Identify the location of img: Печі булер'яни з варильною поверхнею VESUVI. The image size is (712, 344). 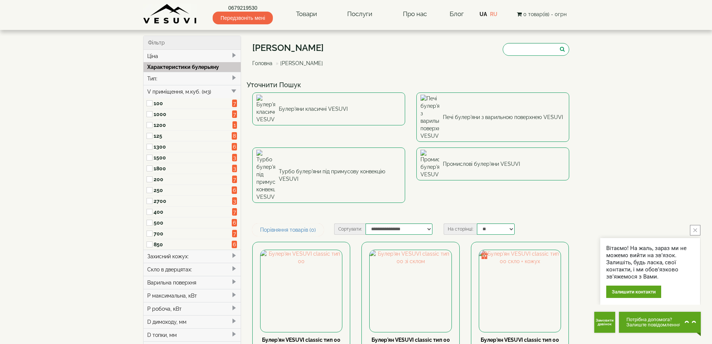
(430, 117).